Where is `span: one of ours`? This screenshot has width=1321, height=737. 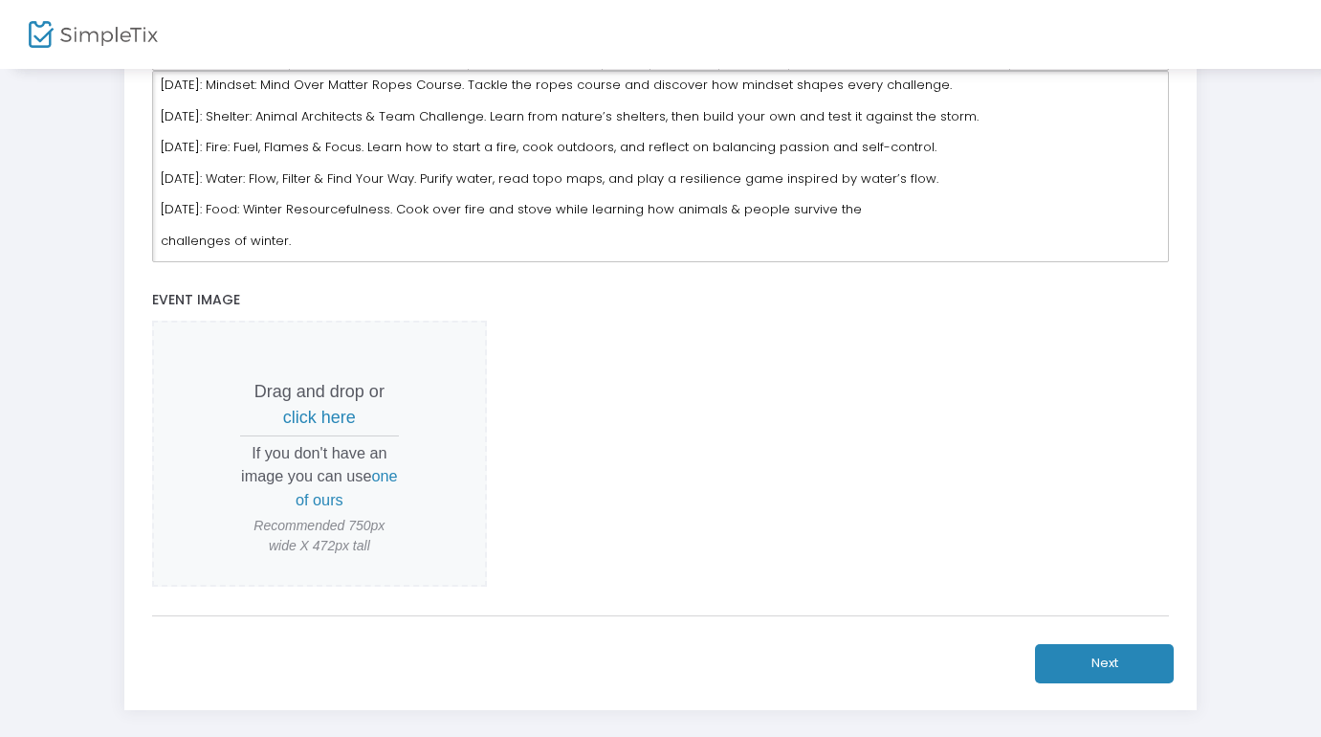
span: one of ours is located at coordinates (346, 487).